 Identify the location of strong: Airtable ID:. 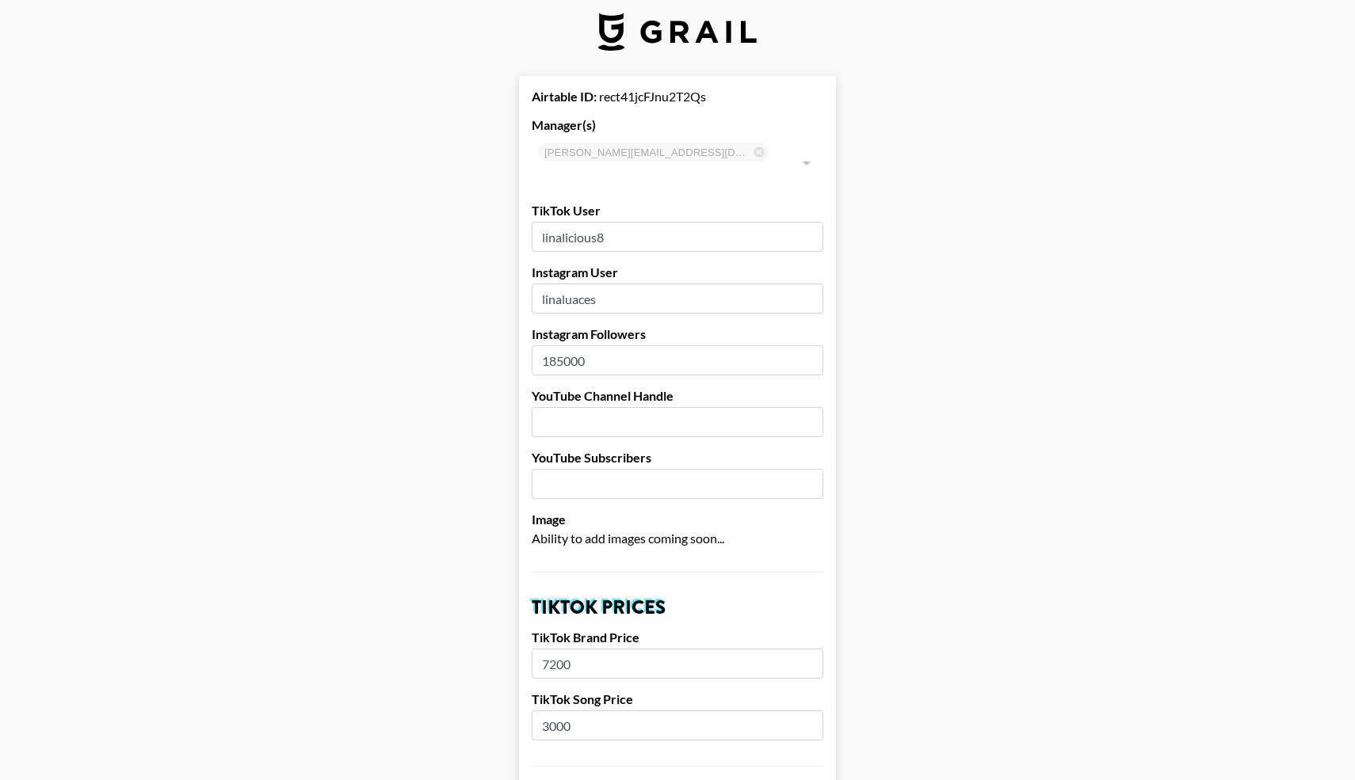
(564, 96).